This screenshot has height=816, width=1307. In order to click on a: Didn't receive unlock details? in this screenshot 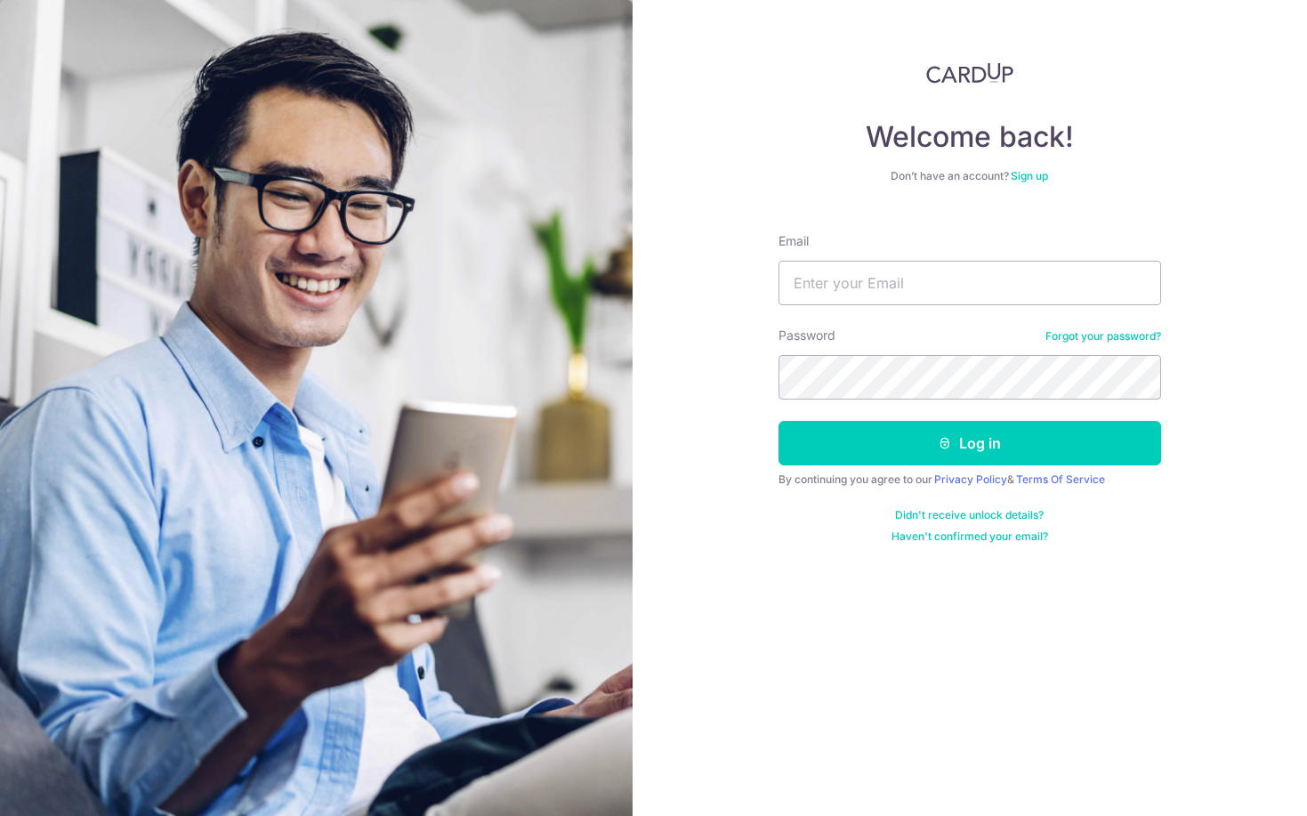, I will do `click(969, 515)`.